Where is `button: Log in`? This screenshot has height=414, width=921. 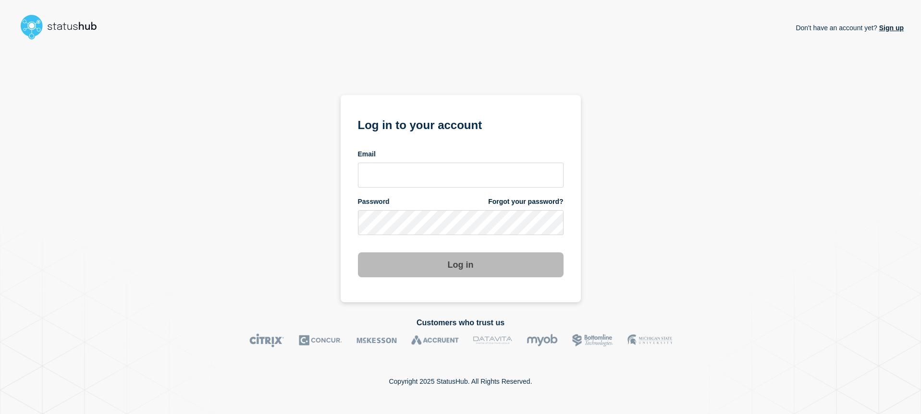
button: Log in is located at coordinates (461, 265).